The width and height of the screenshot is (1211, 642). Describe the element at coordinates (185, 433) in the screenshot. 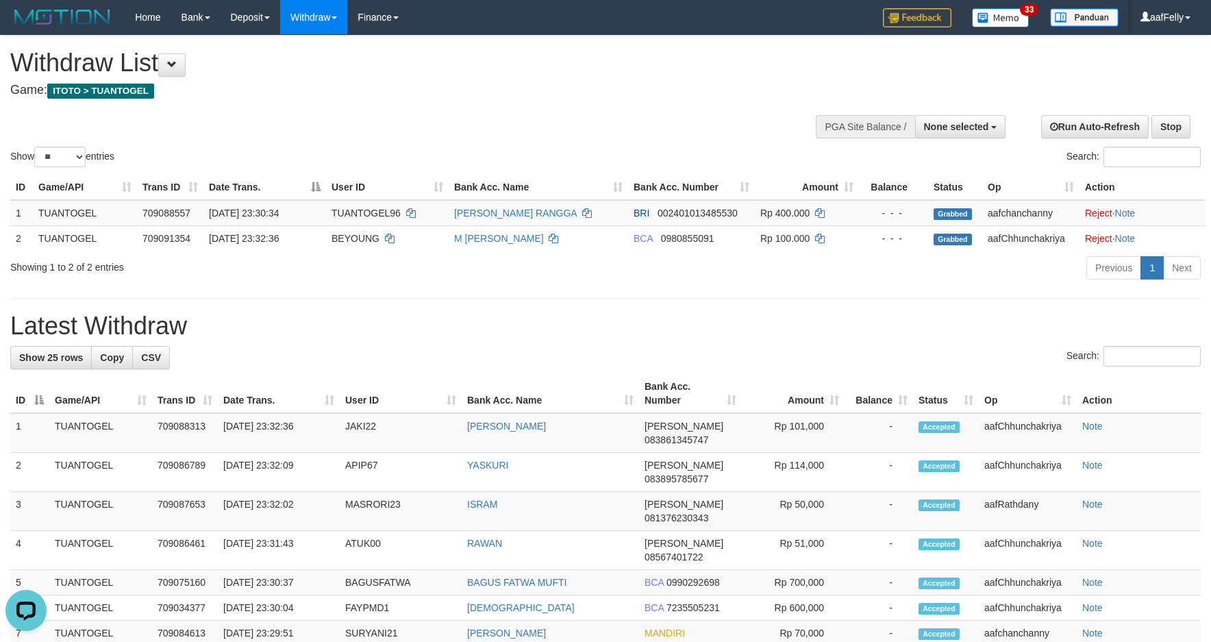

I see `td: 709088313` at that location.